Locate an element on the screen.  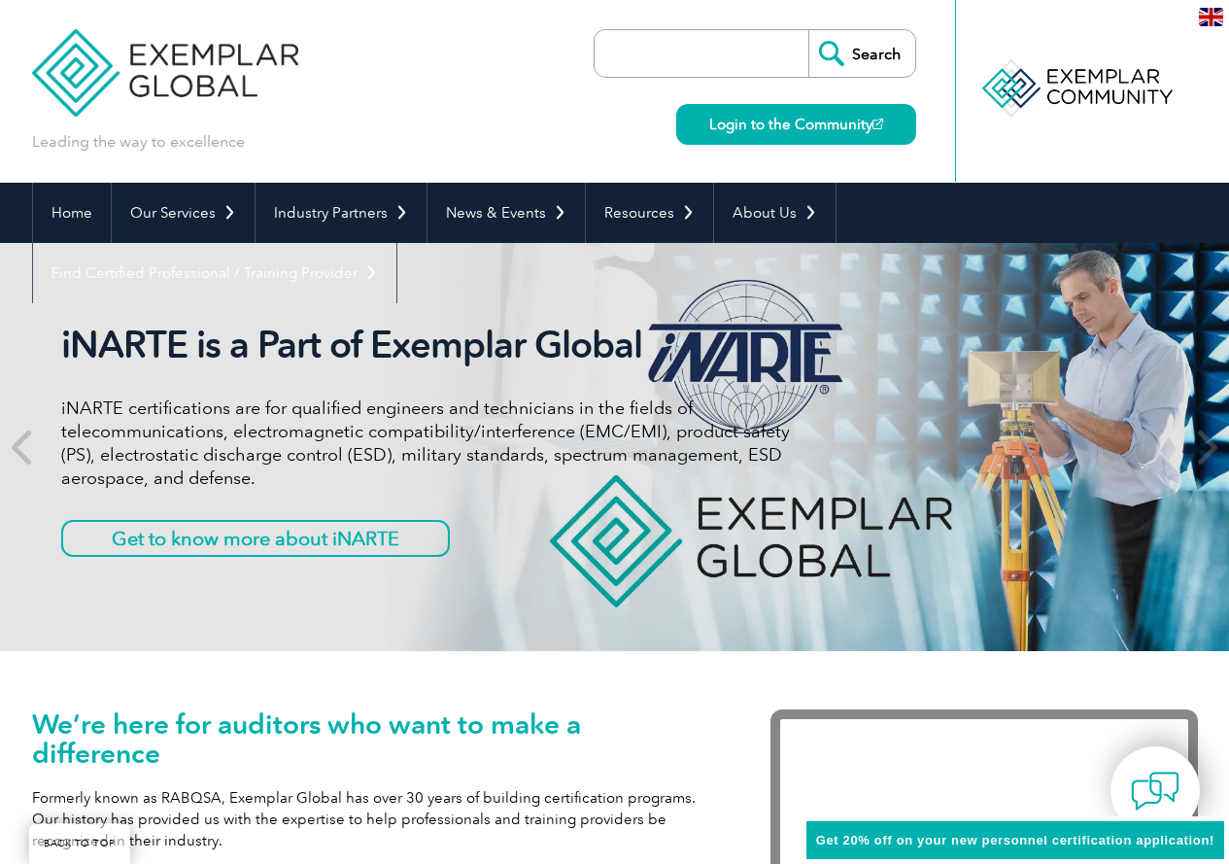
a: News & Events is located at coordinates (506, 213).